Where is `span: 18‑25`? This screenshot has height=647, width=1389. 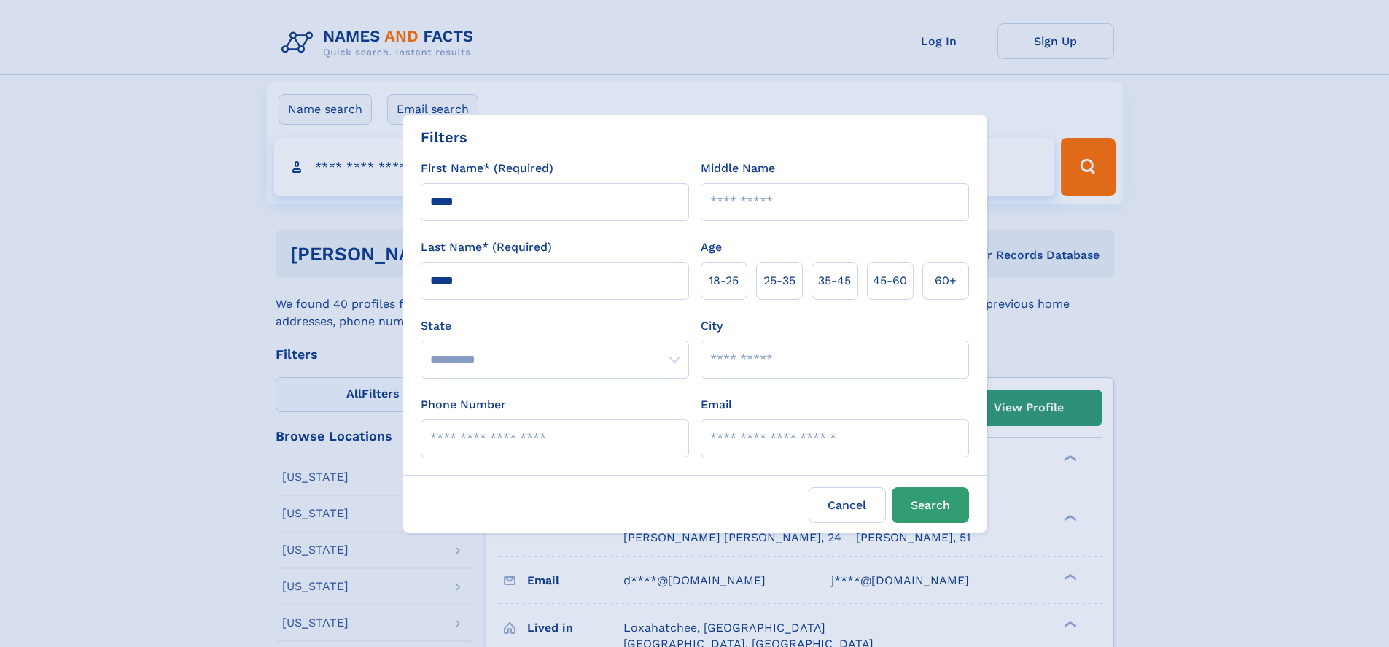 span: 18‑25 is located at coordinates (723, 281).